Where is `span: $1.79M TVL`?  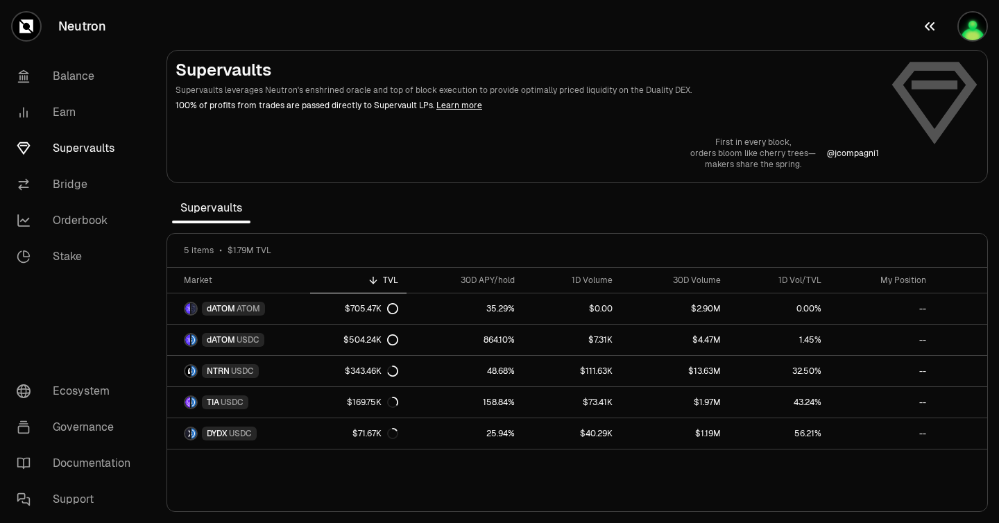
span: $1.79M TVL is located at coordinates (249, 250).